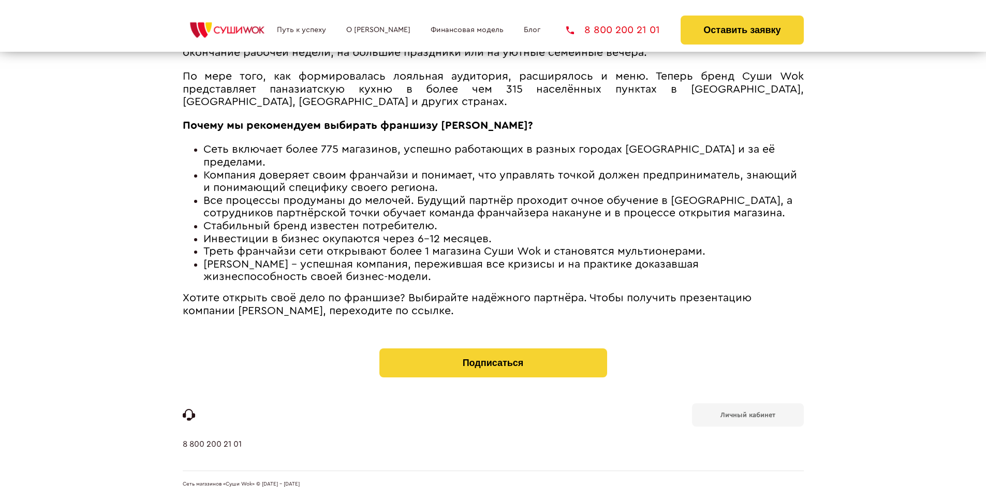 Image resolution: width=986 pixels, height=498 pixels. What do you see at coordinates (493, 363) in the screenshot?
I see `button: Подписаться` at bounding box center [493, 363].